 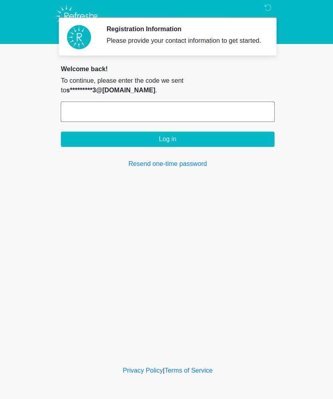 What do you see at coordinates (167, 165) in the screenshot?
I see `a: Resend one-time password` at bounding box center [167, 165].